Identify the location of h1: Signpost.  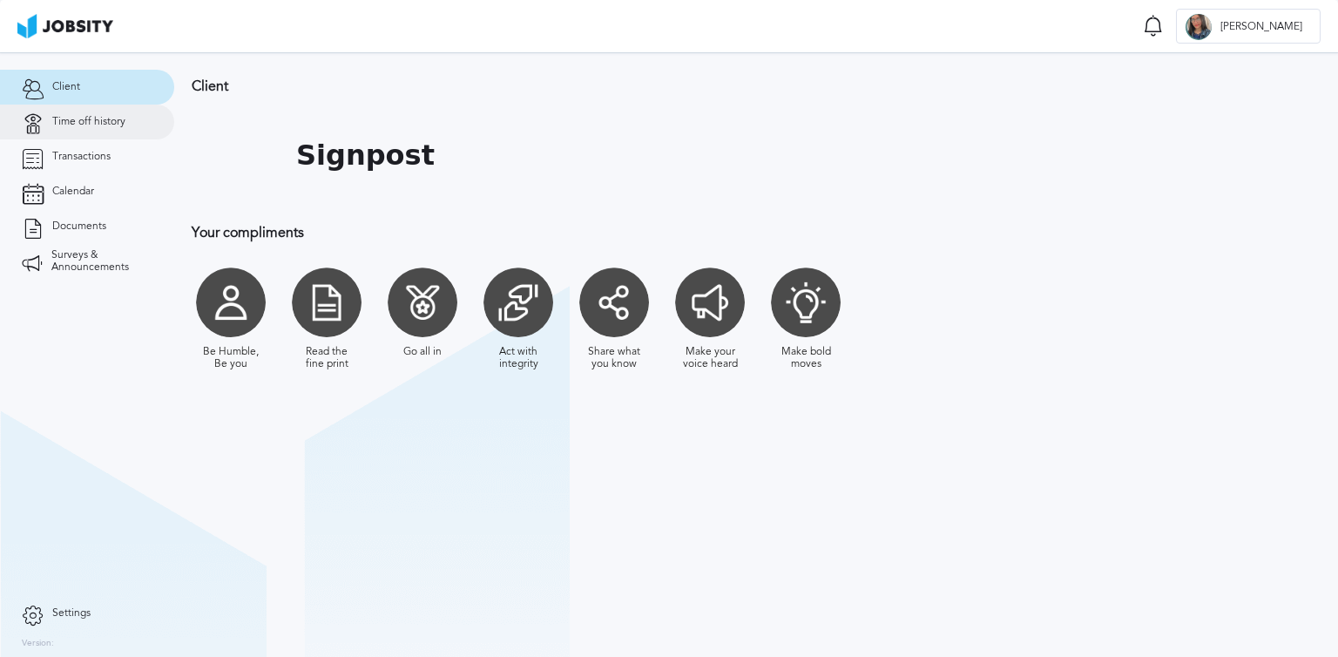
(365, 155).